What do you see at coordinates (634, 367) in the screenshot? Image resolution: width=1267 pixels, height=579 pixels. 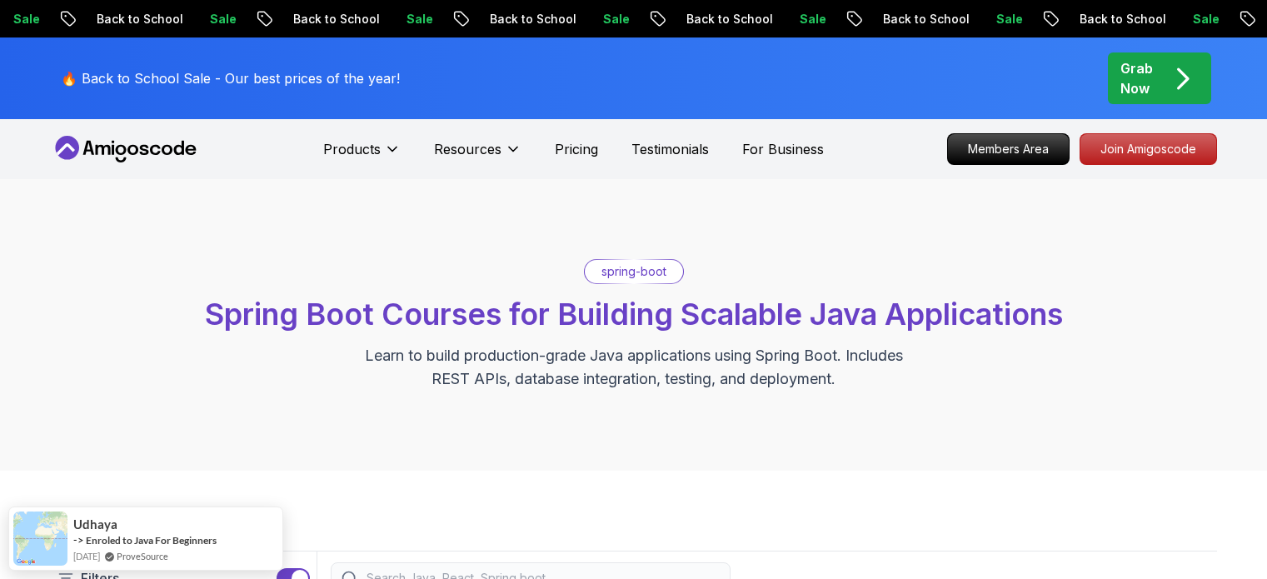 I see `p: Learn to build production-grade Java applications using Spring Boot. Includes REST APIs, database...` at bounding box center [634, 367].